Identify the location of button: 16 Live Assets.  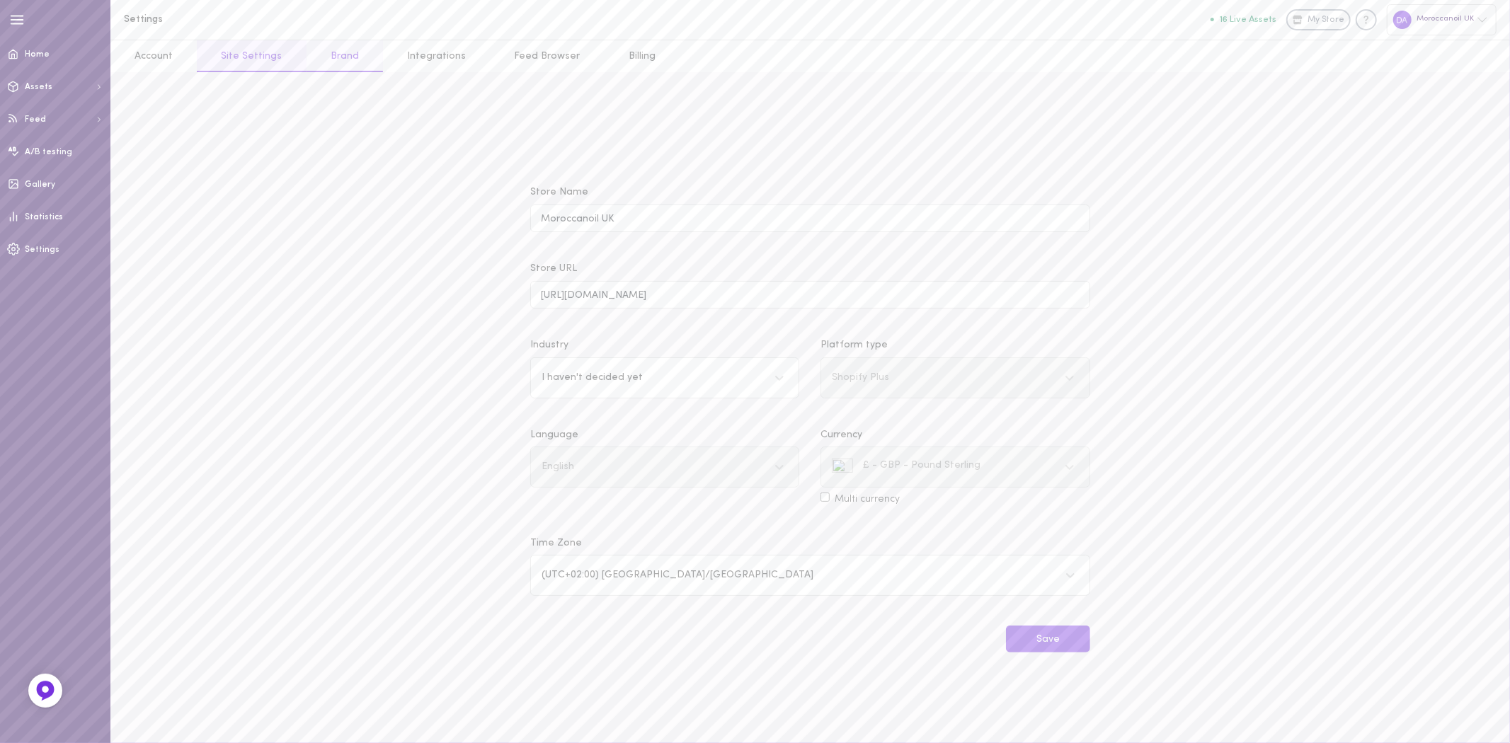
(1243, 19).